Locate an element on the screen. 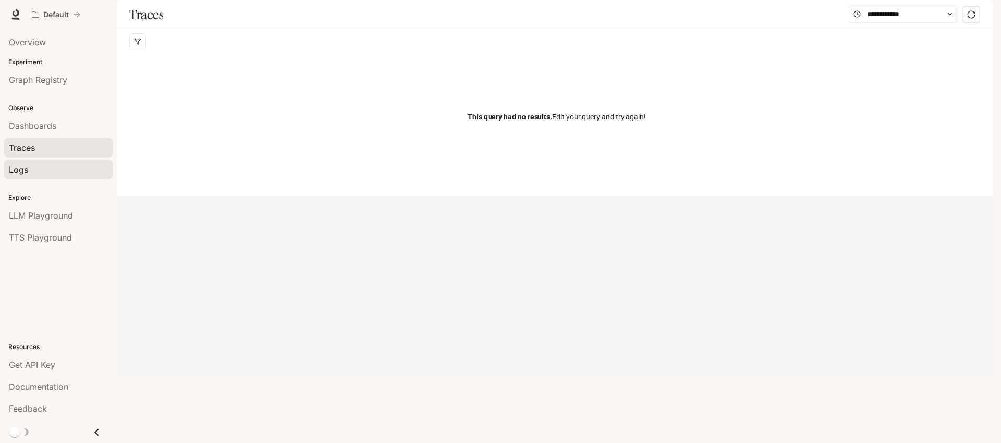 The width and height of the screenshot is (1001, 443). h1: Traces is located at coordinates (146, 15).